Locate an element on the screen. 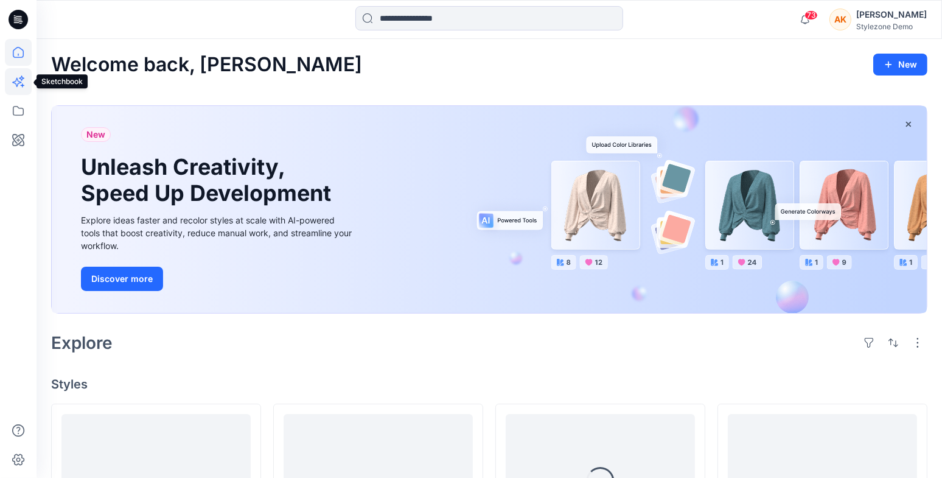 This screenshot has height=478, width=942. h2: Explore is located at coordinates (82, 343).